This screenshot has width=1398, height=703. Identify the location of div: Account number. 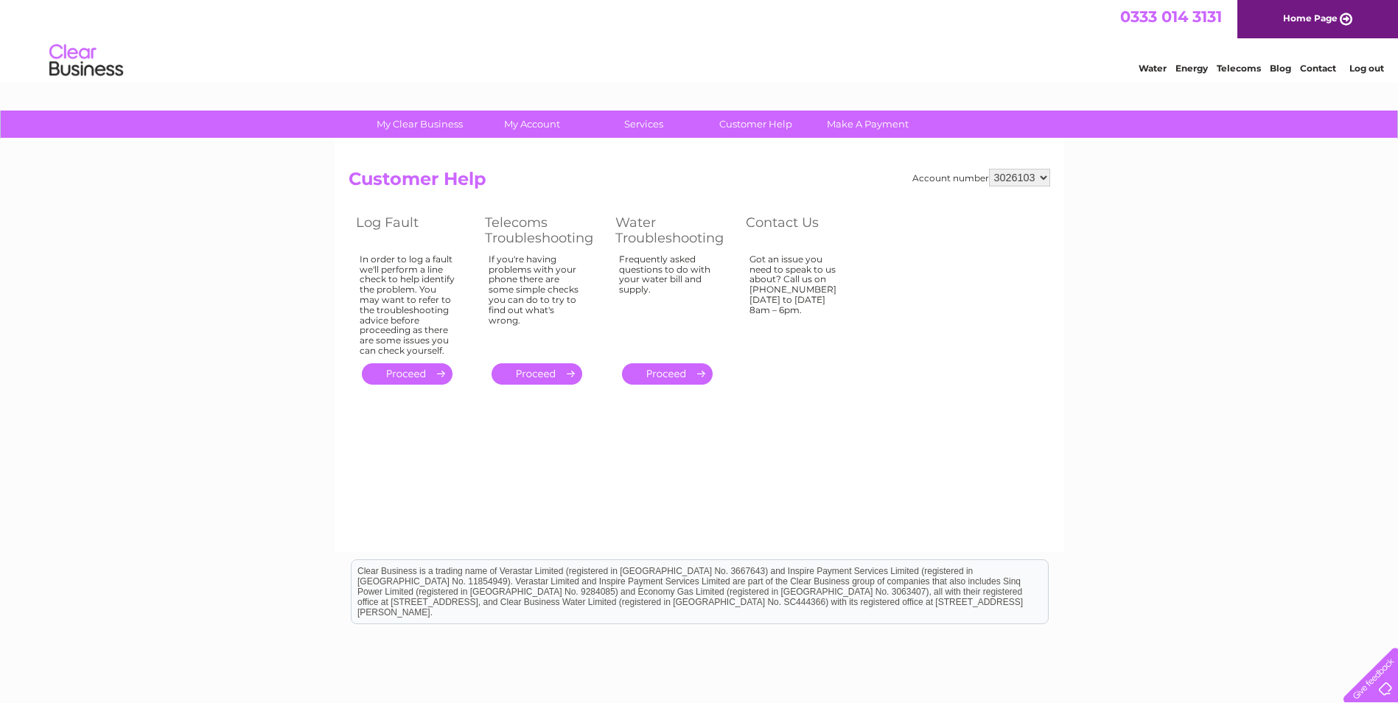
(981, 178).